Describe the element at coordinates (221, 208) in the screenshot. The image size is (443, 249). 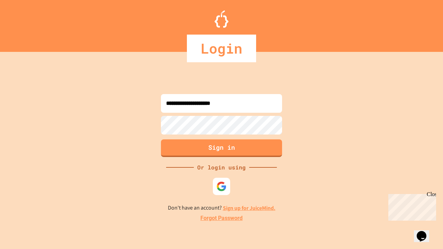
I see `p: Don't have an account?` at that location.